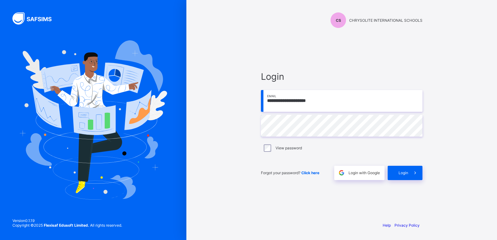  What do you see at coordinates (341, 173) in the screenshot?
I see `img: google.396cfc9801f0270233282035f929180a.svg` at bounding box center [341, 173].